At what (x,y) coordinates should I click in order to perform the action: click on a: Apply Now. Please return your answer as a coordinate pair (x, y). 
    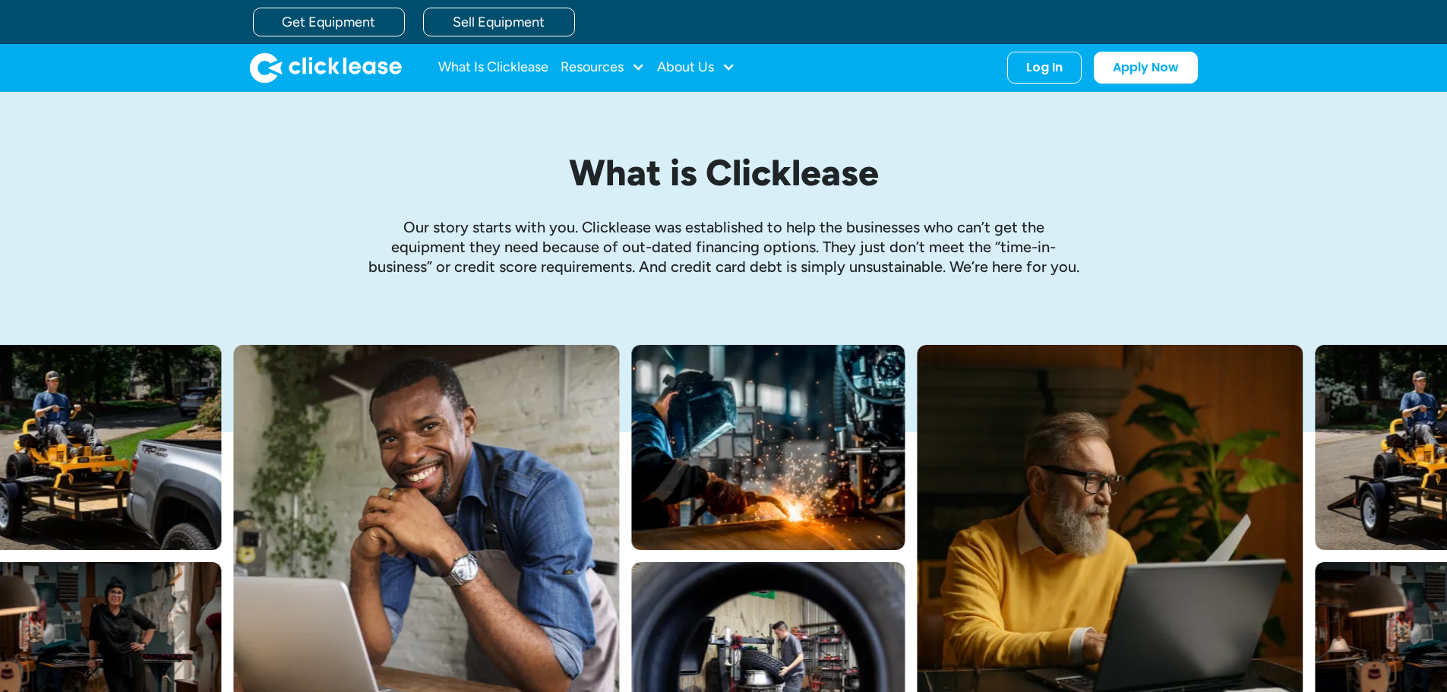
    Looking at the image, I should click on (1146, 68).